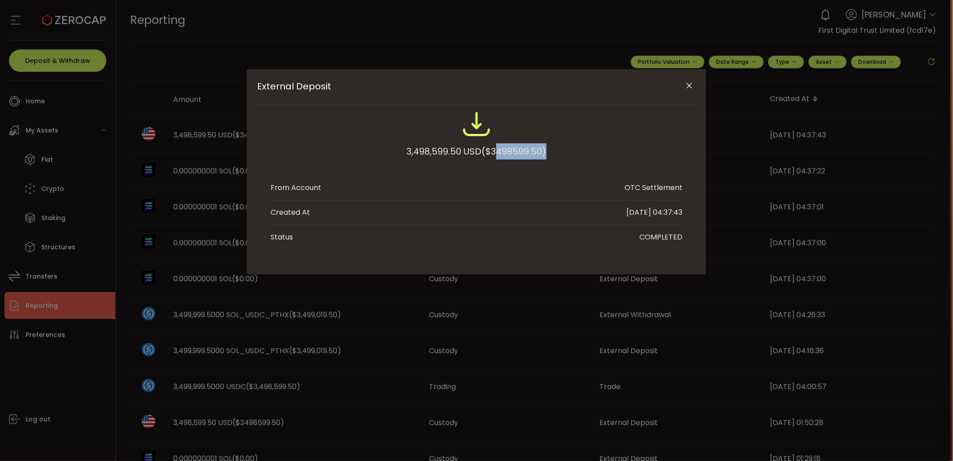 Image resolution: width=953 pixels, height=461 pixels. I want to click on div: COMPLETED, so click(661, 237).